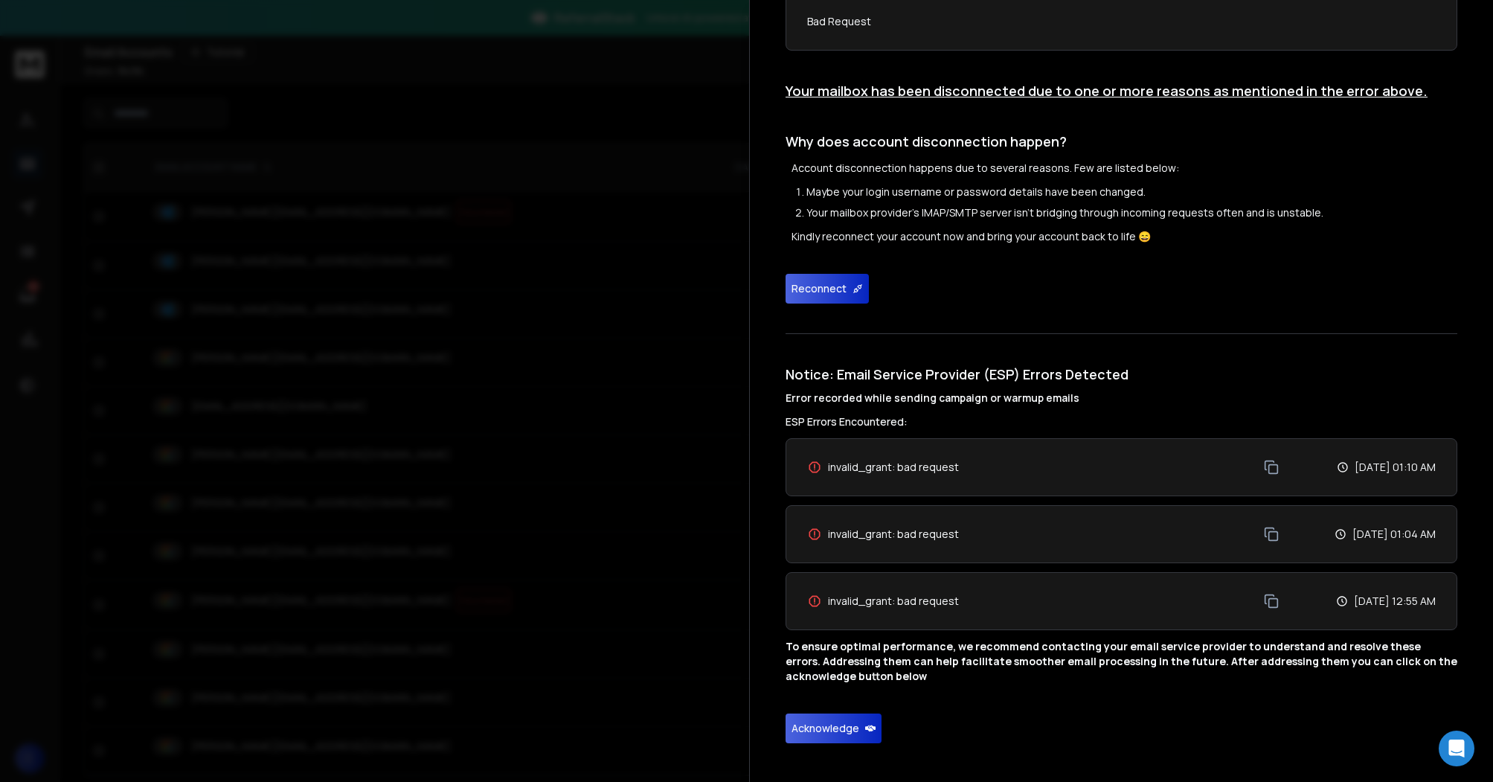  I want to click on li: Maybe your login username or password details have been changed., so click(1132, 192).